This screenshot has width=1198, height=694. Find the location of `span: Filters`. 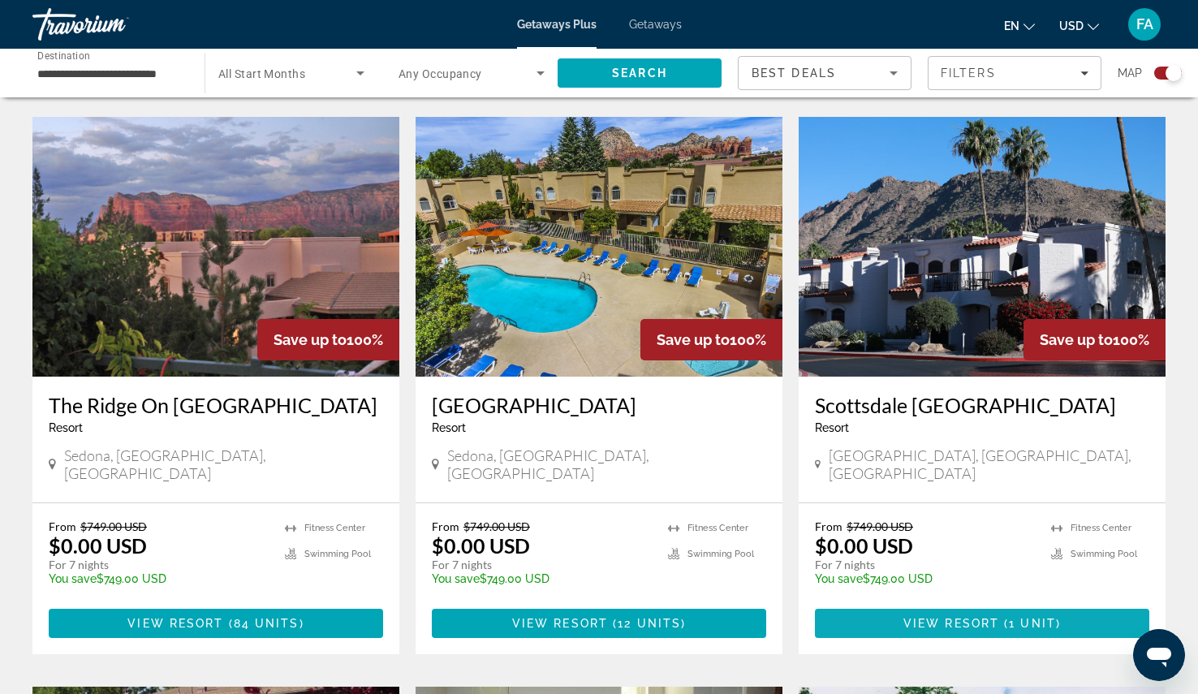

span: Filters is located at coordinates (968, 73).